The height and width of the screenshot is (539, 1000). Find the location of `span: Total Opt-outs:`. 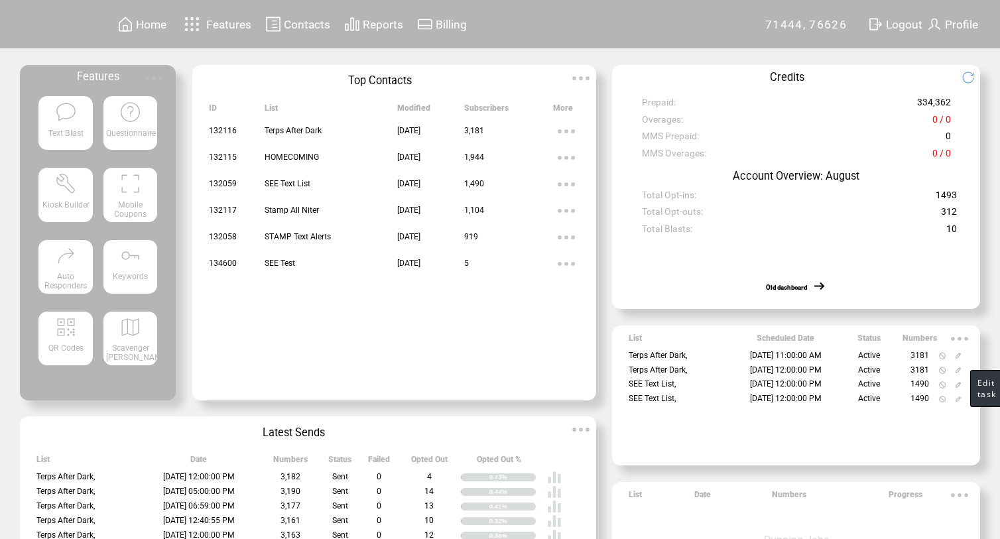

span: Total Opt-outs: is located at coordinates (672, 214).